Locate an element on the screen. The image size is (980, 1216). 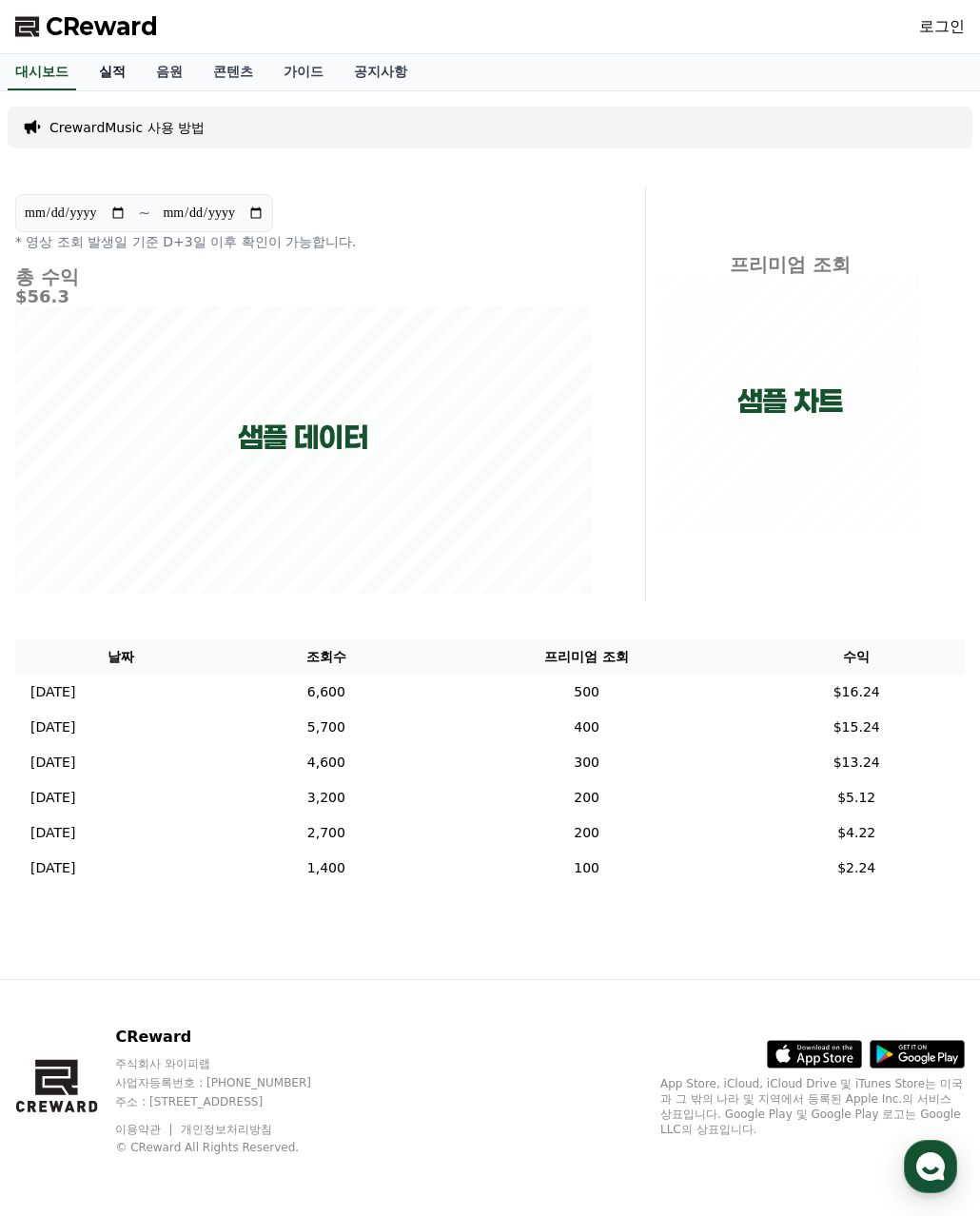
th: 조회수 is located at coordinates (327, 657).